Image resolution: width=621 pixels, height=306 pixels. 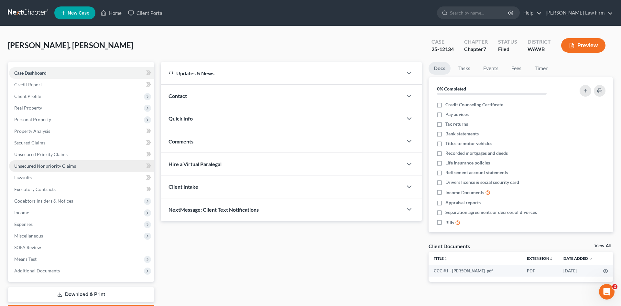 What do you see at coordinates (451, 89) in the screenshot?
I see `strong: 0% Completed` at bounding box center [451, 89].